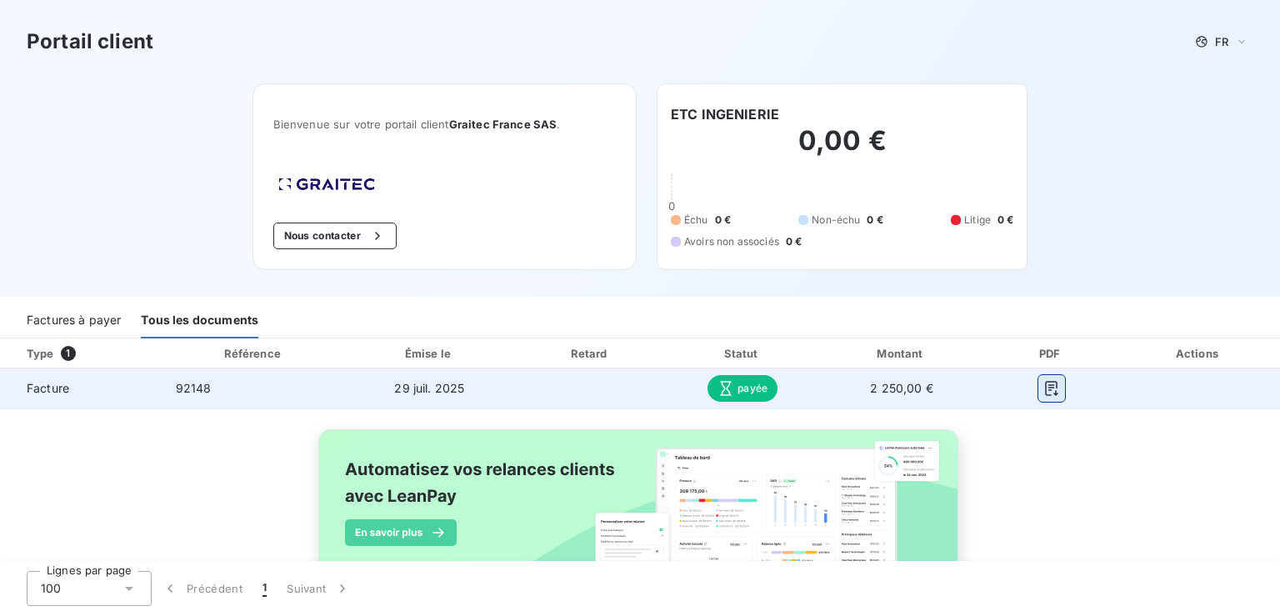 The image size is (1280, 616). I want to click on span: Non-échu, so click(836, 220).